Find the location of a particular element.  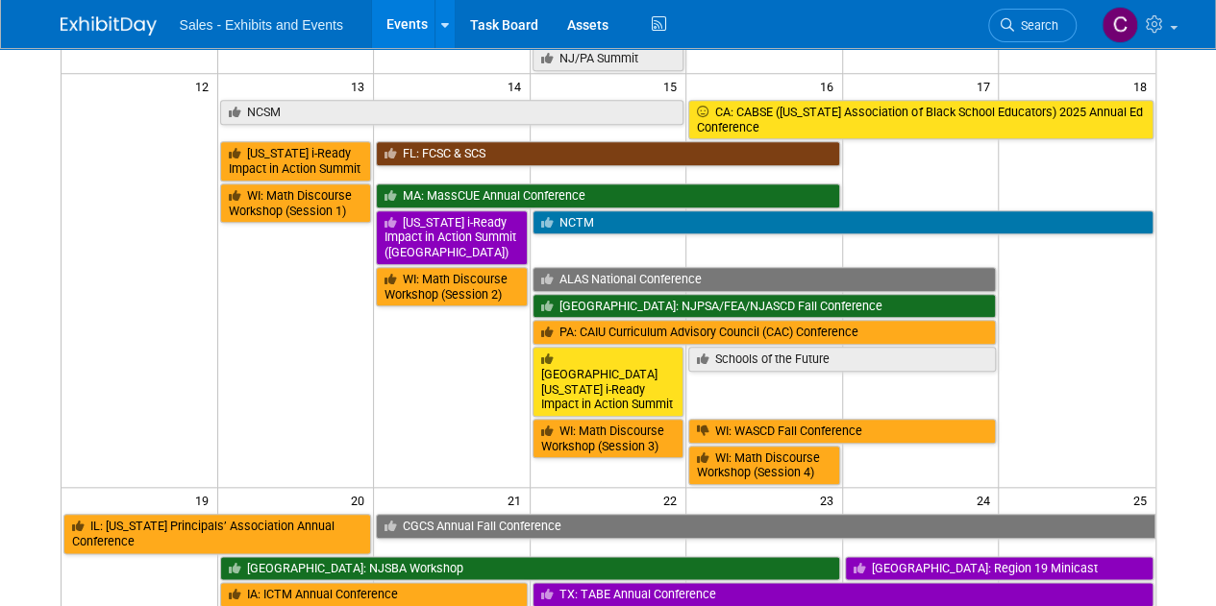

span: 15 is located at coordinates (673, 86).